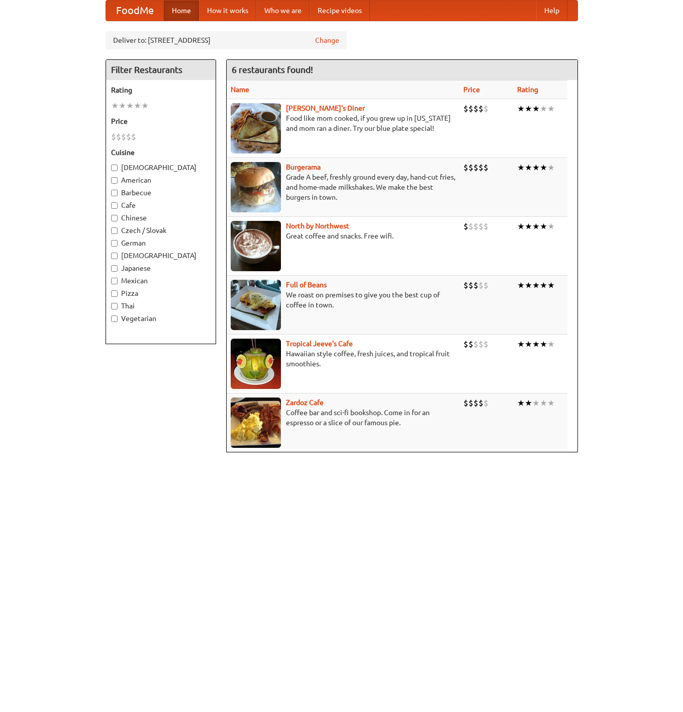 Image resolution: width=683 pixels, height=712 pixels. What do you see at coordinates (161, 306) in the screenshot?
I see `label: Thai` at bounding box center [161, 306].